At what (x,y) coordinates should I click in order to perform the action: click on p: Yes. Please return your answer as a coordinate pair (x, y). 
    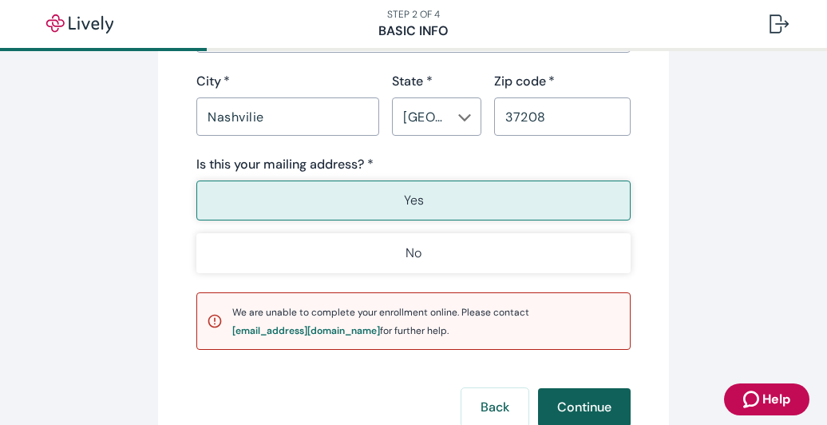
    Looking at the image, I should click on (414, 200).